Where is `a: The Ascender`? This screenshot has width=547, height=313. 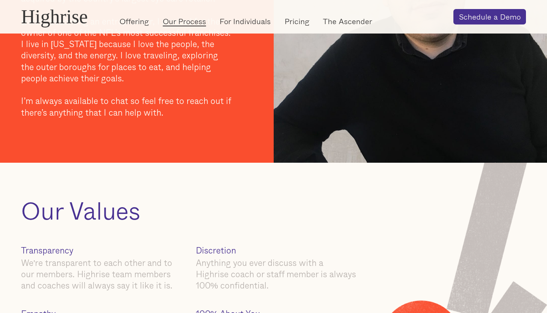 a: The Ascender is located at coordinates (348, 21).